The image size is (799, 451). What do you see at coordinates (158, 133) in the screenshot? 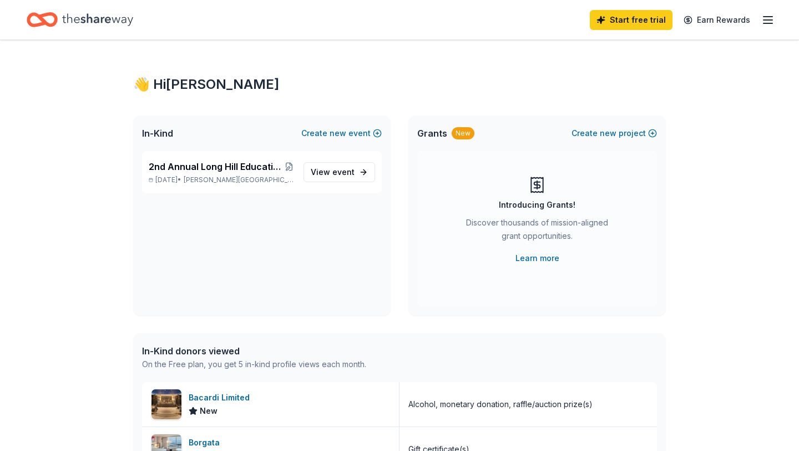
I see `span: In-Kind` at bounding box center [158, 133].